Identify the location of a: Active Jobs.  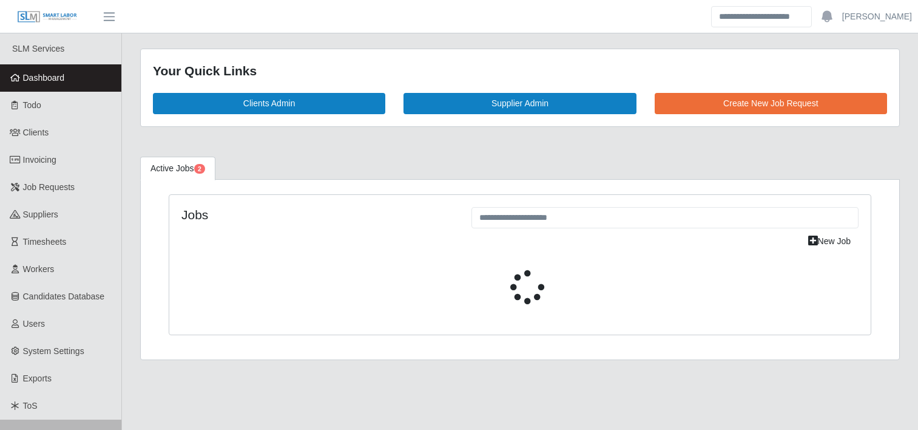
(178, 168).